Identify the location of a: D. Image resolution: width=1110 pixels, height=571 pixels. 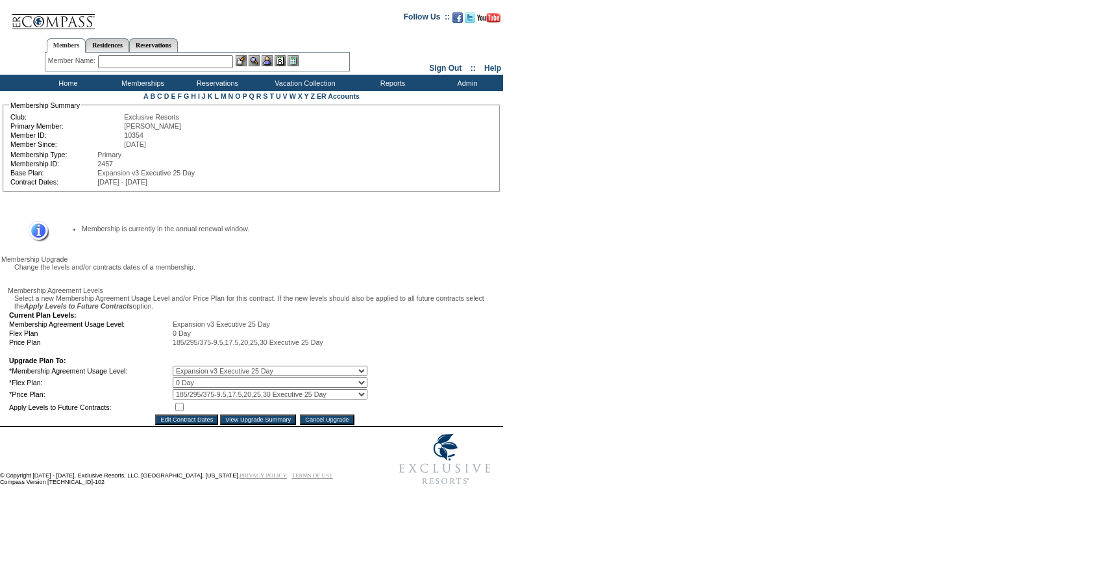
(167, 96).